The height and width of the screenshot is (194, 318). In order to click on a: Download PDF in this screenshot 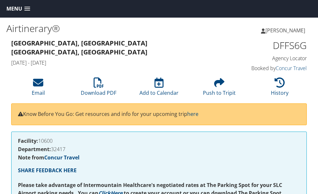, I will do `click(98, 89)`.